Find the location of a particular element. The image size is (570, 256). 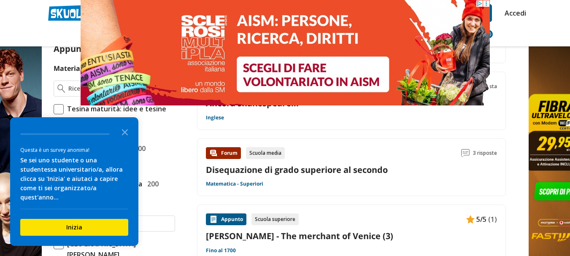

span: 3 risposte is located at coordinates (485, 153).